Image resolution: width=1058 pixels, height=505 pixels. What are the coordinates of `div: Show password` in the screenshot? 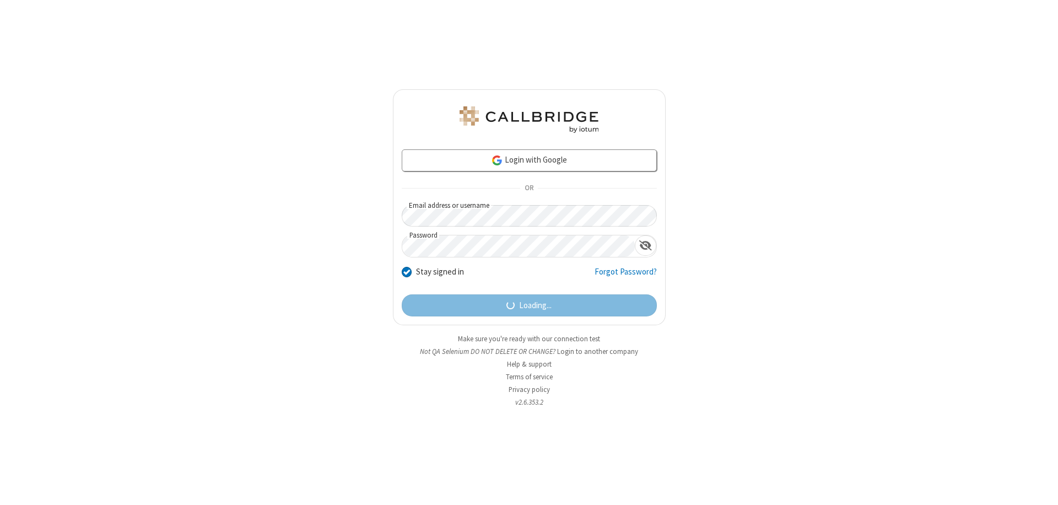 It's located at (646, 245).